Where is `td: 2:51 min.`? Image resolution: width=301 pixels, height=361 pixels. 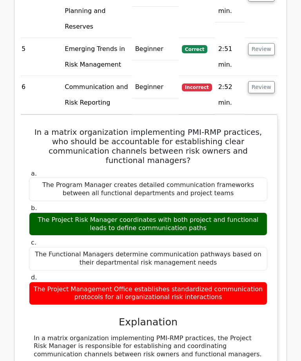
td: 2:51 min. is located at coordinates (230, 57).